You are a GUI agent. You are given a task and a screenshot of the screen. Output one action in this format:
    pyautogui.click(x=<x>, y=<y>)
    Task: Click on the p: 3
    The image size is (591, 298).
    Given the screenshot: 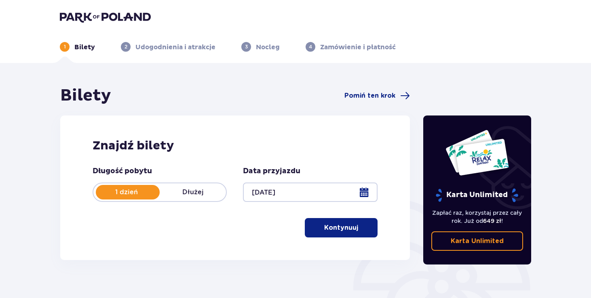 What is the action you would take?
    pyautogui.click(x=246, y=47)
    